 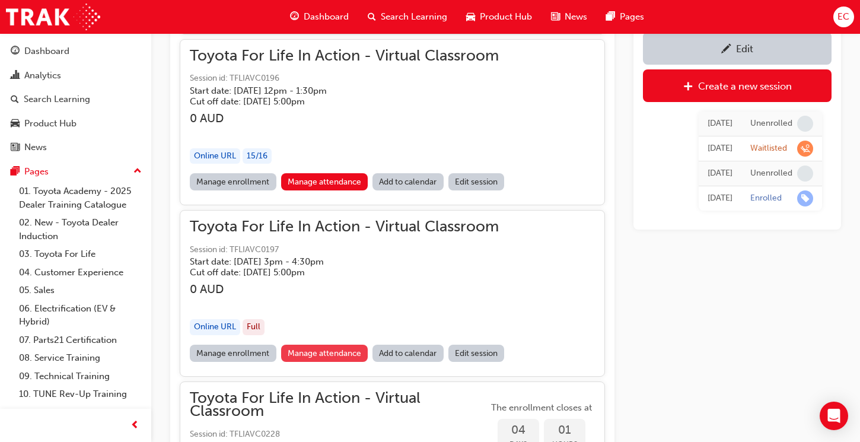 I want to click on a: 05. Sales, so click(x=80, y=290).